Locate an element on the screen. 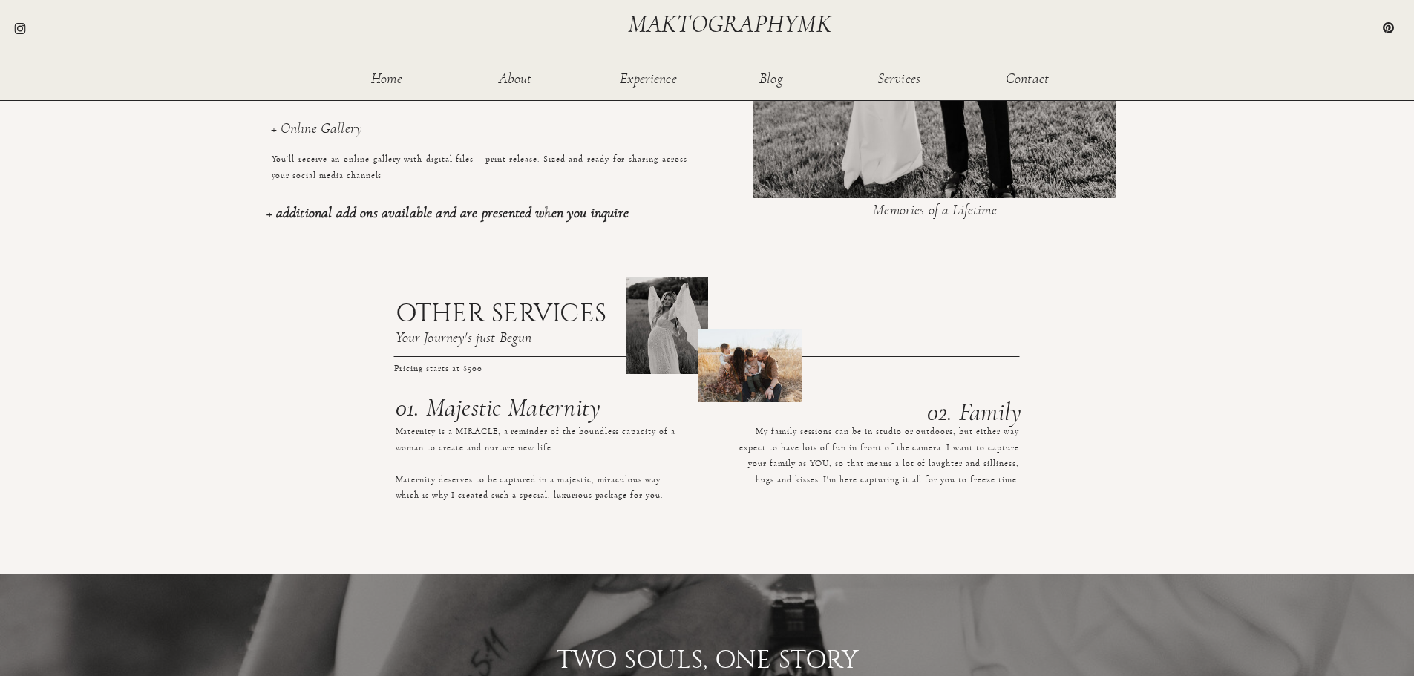  p: Pricing starts at $500 is located at coordinates (454, 367).